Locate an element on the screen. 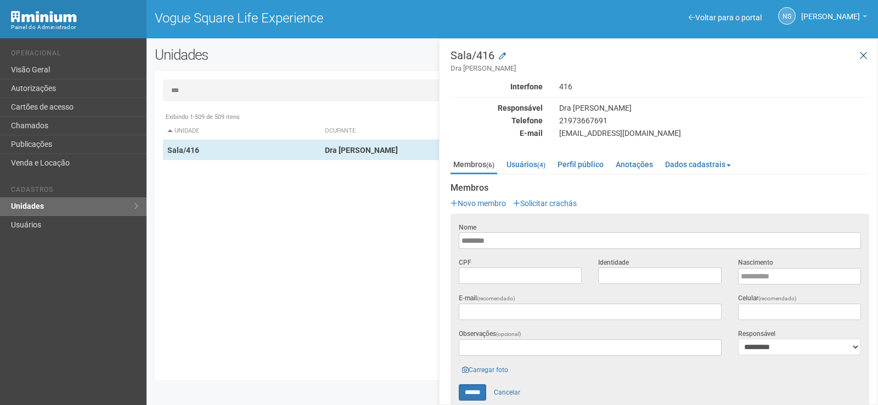 Image resolution: width=878 pixels, height=405 pixels. h2: Unidades is located at coordinates (299, 55).